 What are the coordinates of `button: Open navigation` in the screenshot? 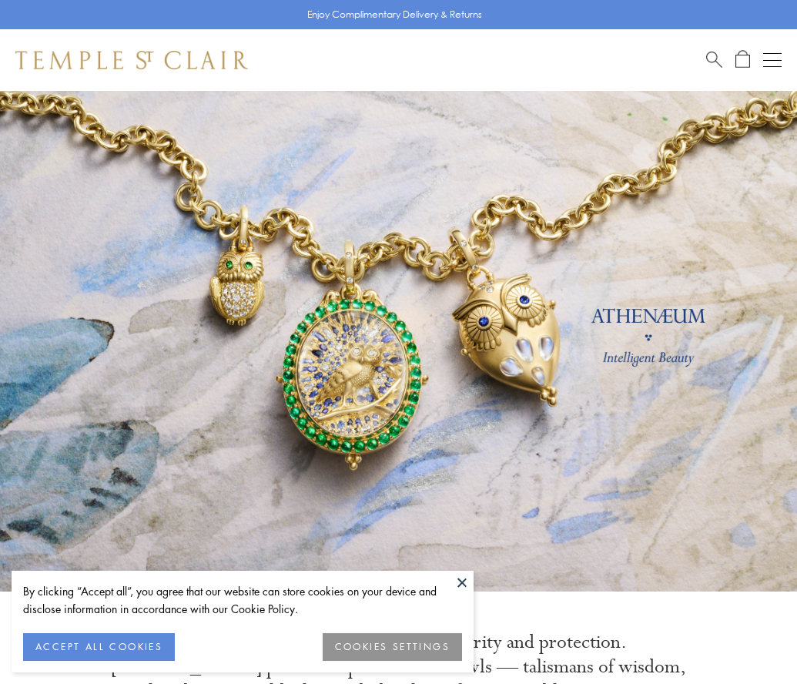 It's located at (772, 60).